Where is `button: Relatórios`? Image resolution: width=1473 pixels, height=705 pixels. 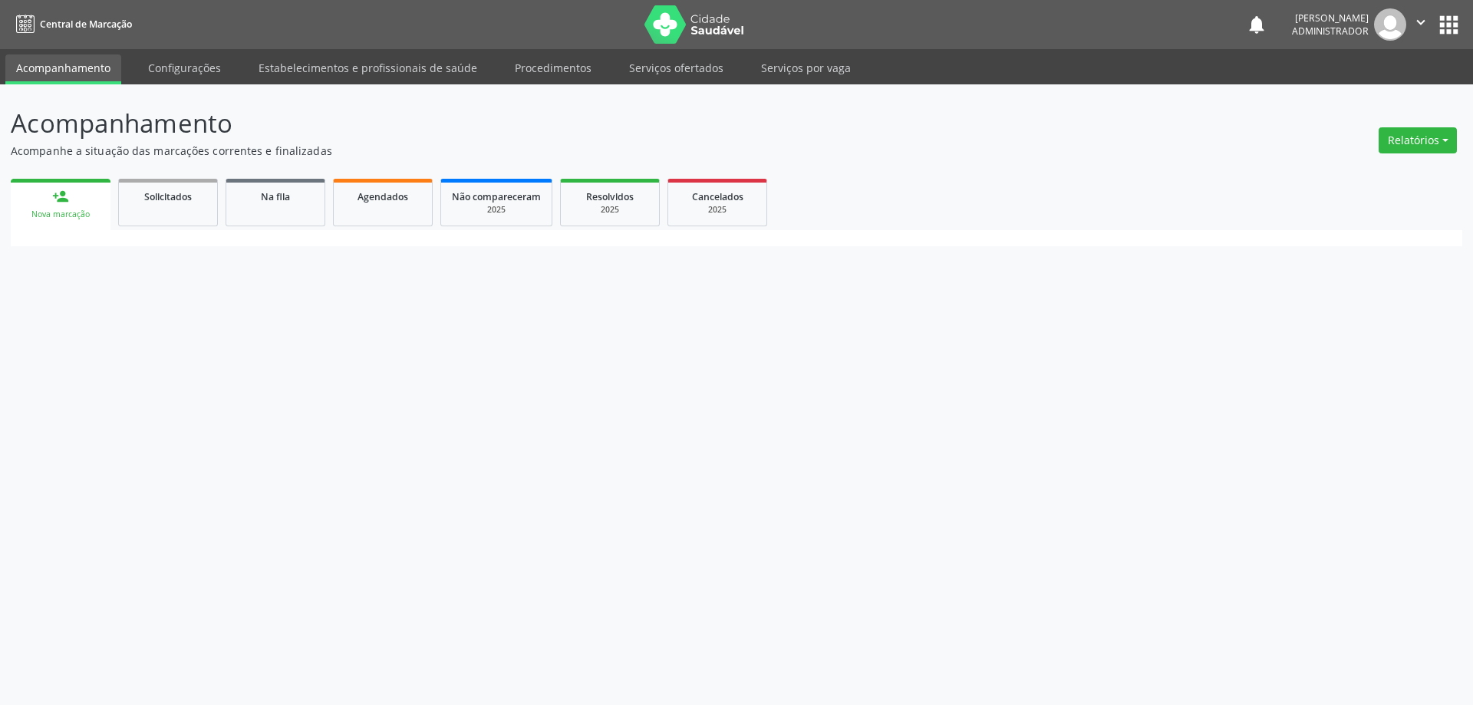
button: Relatórios is located at coordinates (1418, 140).